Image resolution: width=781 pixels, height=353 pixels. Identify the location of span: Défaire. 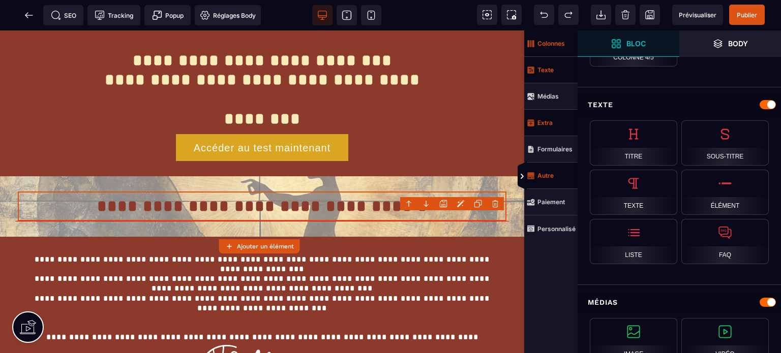
(544, 15).